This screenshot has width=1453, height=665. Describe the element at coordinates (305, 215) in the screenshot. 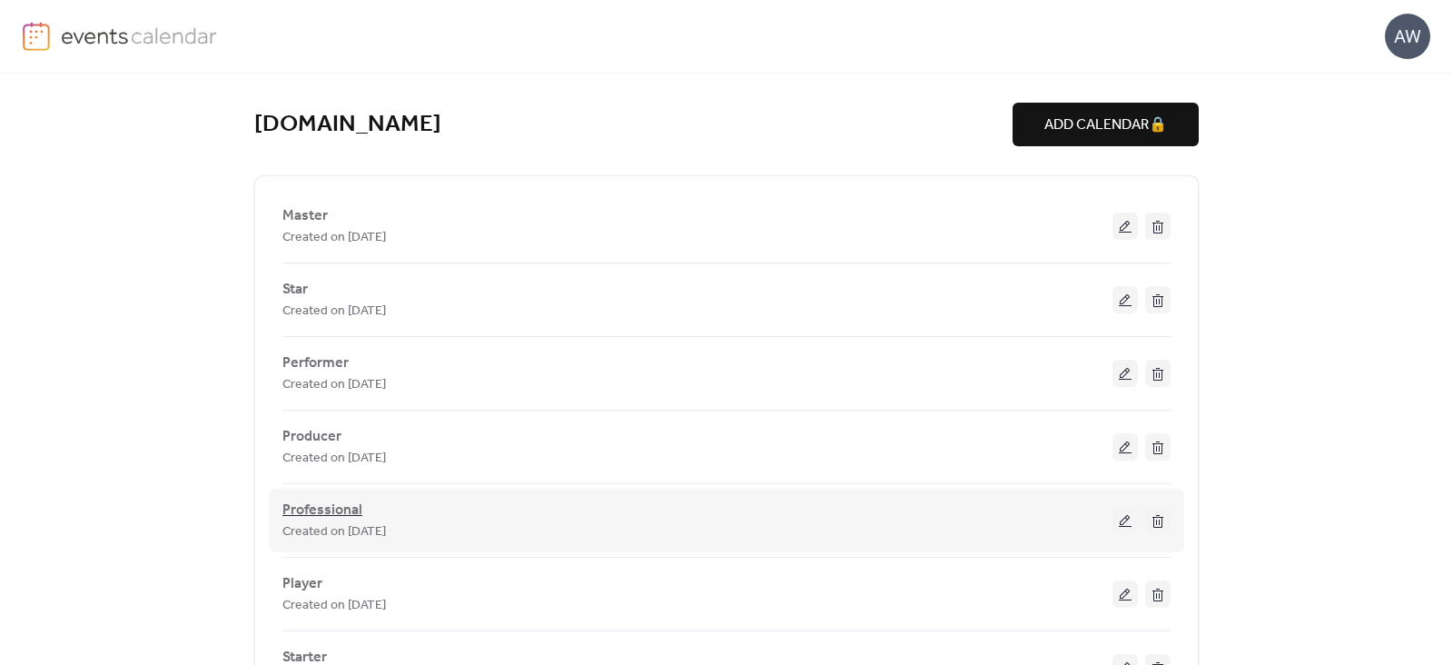

I see `a: Master` at that location.